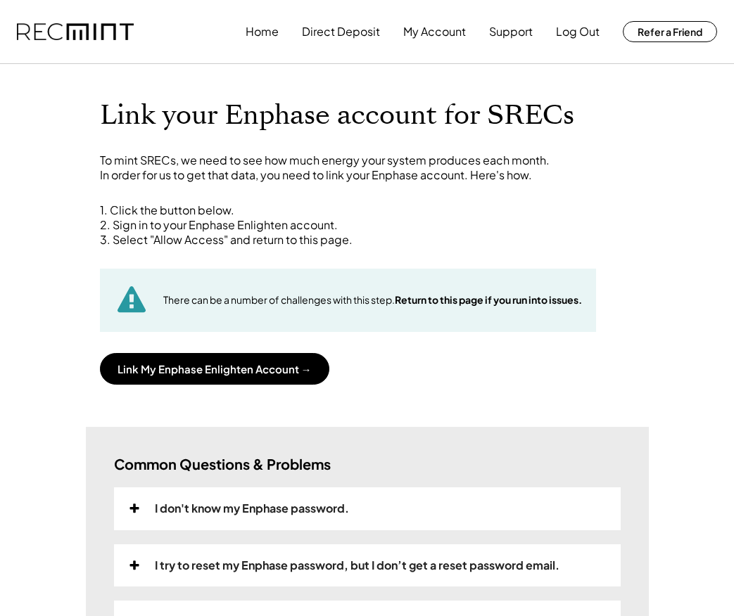  What do you see at coordinates (367, 225) in the screenshot?
I see `div: 1. Click the button below. 2. Sign in to your Enphase Enlighten account. 3. Select "Allow Access"...` at bounding box center [367, 225].